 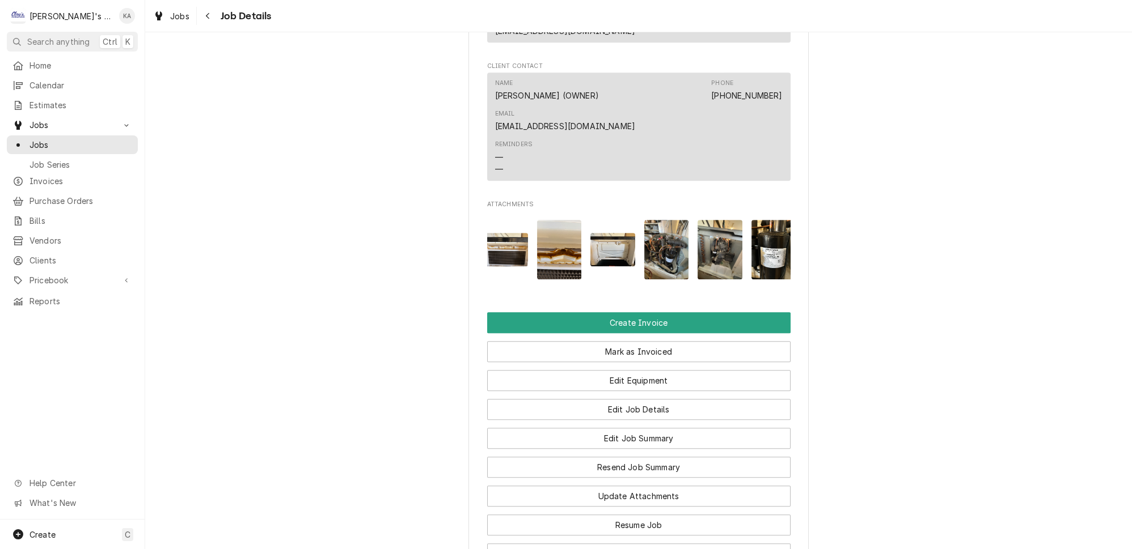 I want to click on span: Home, so click(x=81, y=65).